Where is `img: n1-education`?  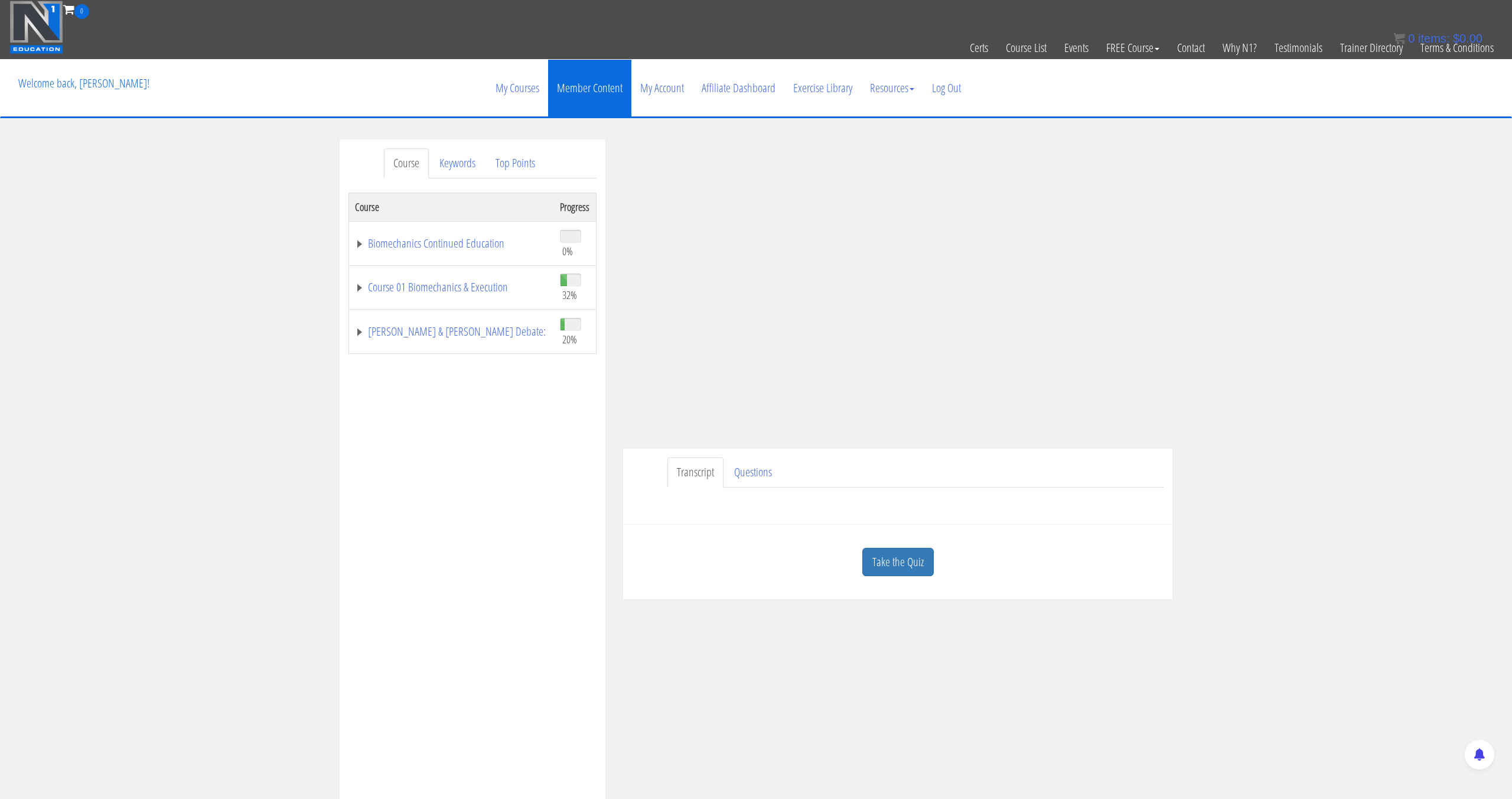 img: n1-education is located at coordinates (36, 27).